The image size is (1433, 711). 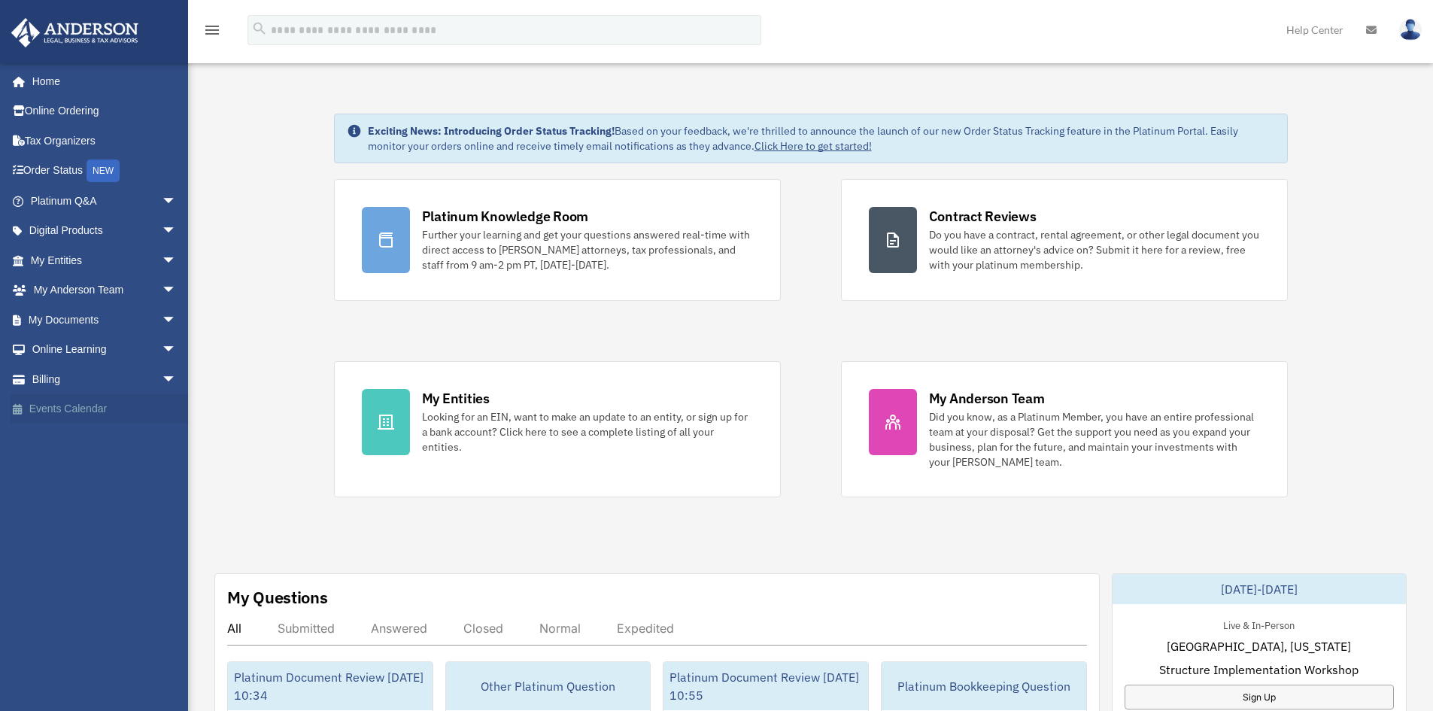 What do you see at coordinates (1259, 696) in the screenshot?
I see `div: Sign Up` at bounding box center [1259, 696].